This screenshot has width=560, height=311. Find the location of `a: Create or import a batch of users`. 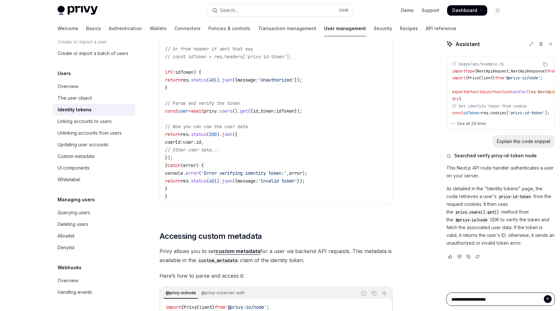

a: Create or import a batch of users is located at coordinates (94, 53).